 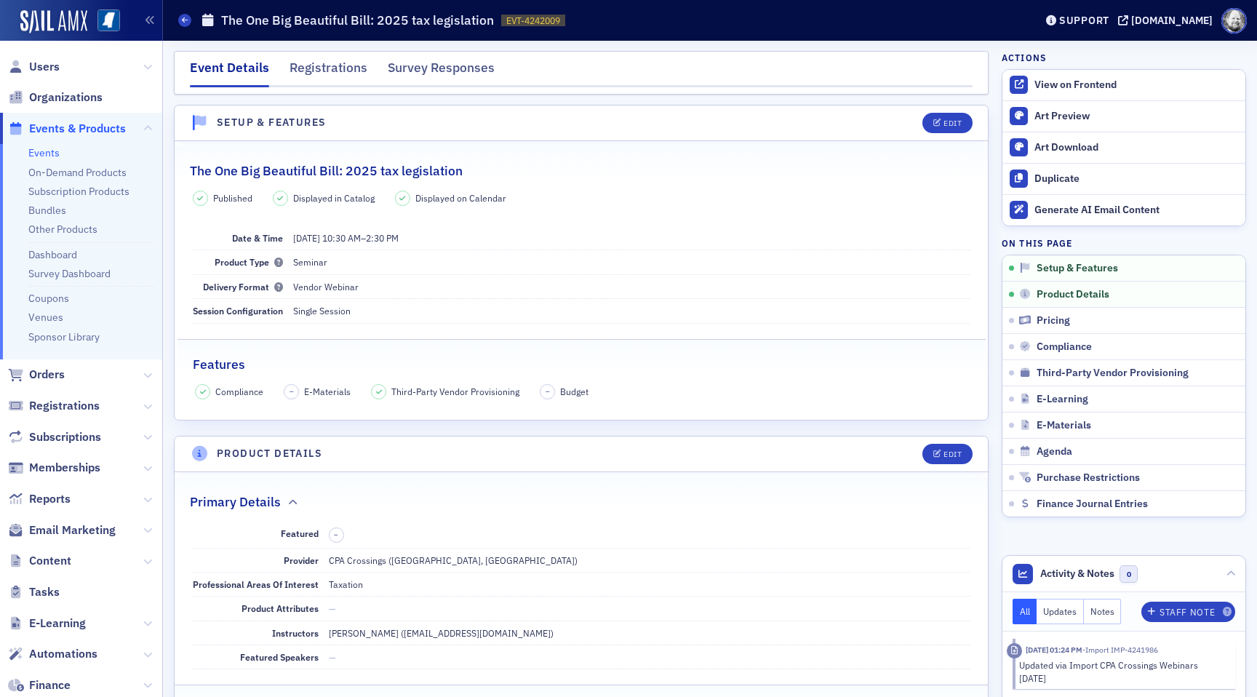 What do you see at coordinates (72, 530) in the screenshot?
I see `span: Email Marketing` at bounding box center [72, 530].